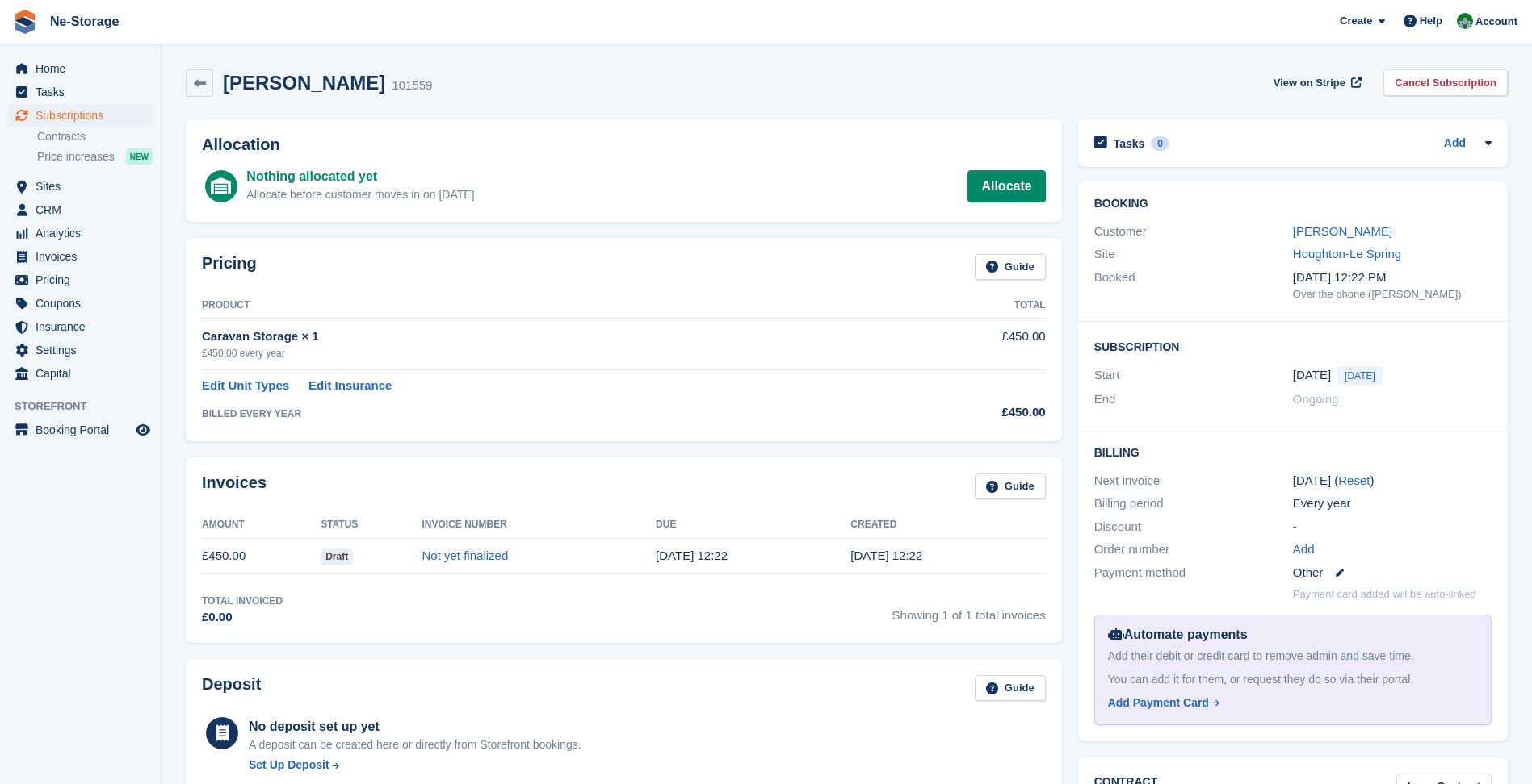 Image resolution: width=1532 pixels, height=784 pixels. What do you see at coordinates (415, 745) in the screenshot?
I see `p: A deposit can be created here or directly from Storefront bookings.` at bounding box center [415, 745].